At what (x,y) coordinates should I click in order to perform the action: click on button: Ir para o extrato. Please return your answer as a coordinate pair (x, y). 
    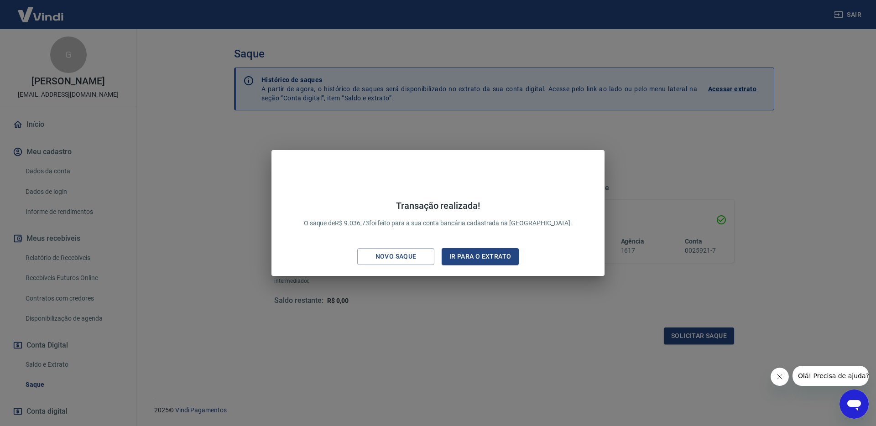
    Looking at the image, I should click on (480, 256).